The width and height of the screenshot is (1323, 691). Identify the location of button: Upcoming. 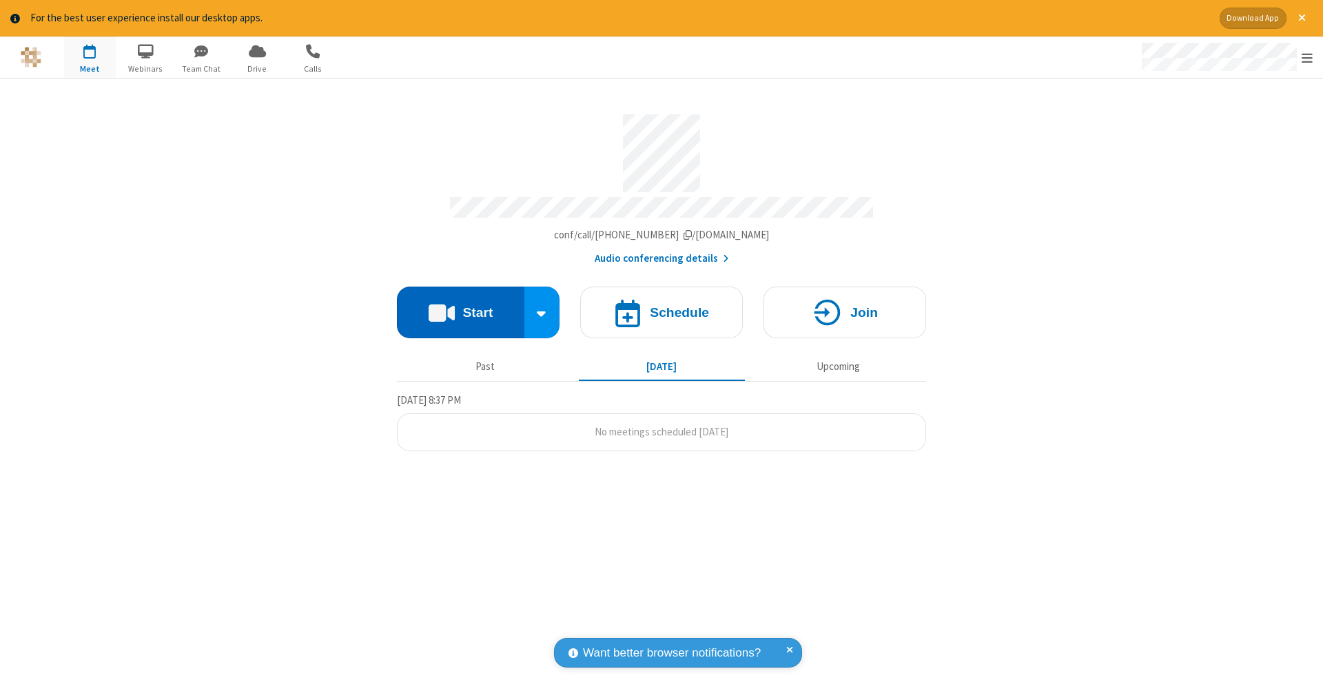
(838, 367).